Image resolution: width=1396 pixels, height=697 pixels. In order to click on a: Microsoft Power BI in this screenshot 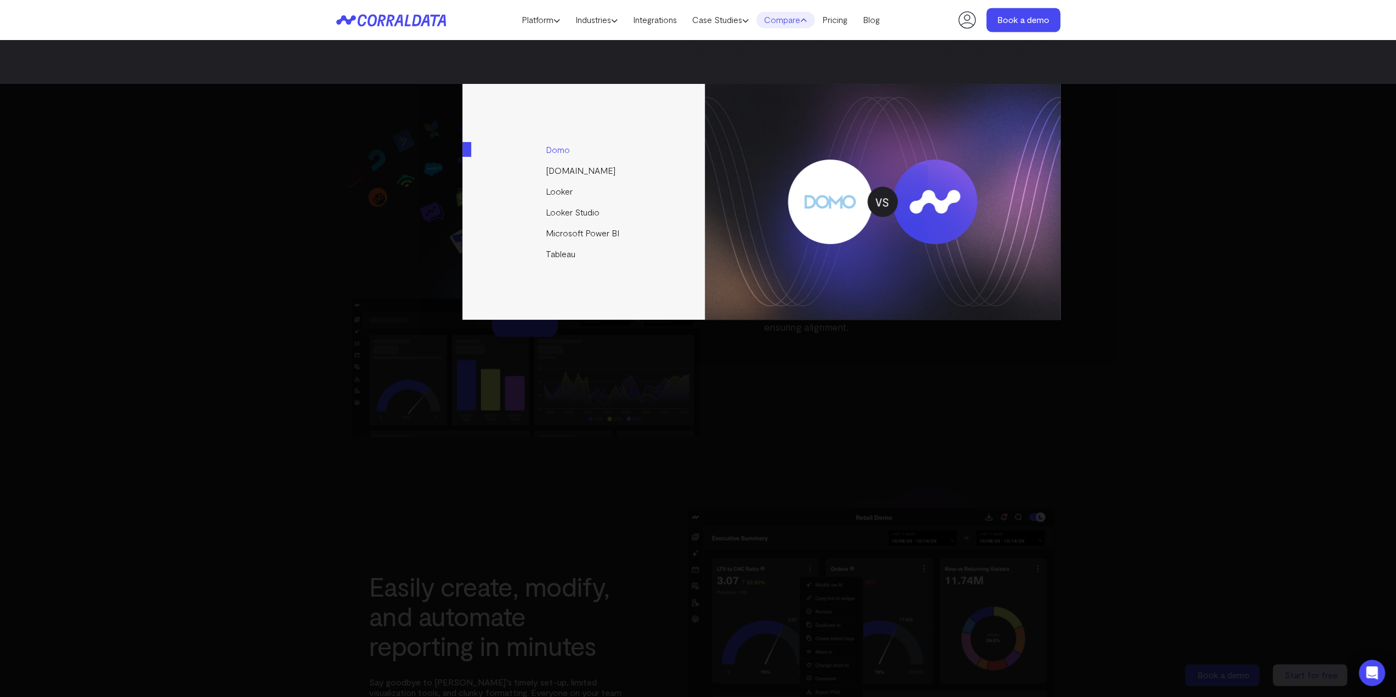, I will do `click(584, 233)`.